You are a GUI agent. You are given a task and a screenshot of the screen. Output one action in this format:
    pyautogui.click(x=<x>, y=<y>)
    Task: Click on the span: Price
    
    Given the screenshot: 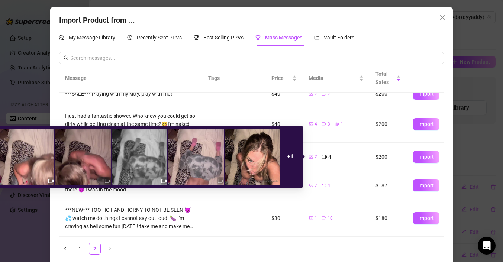 What is the action you would take?
    pyautogui.click(x=281, y=78)
    